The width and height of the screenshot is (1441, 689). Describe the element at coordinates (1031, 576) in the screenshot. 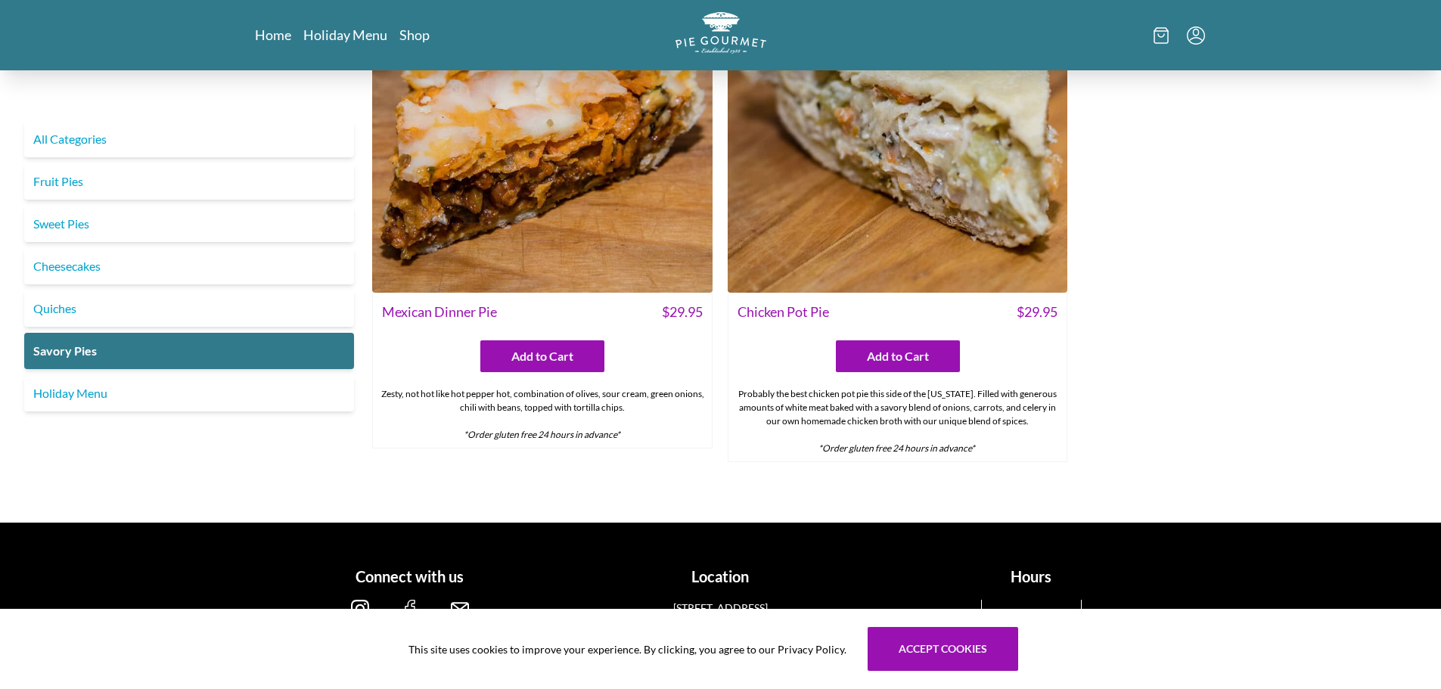

I see `h1: Hours` at that location.